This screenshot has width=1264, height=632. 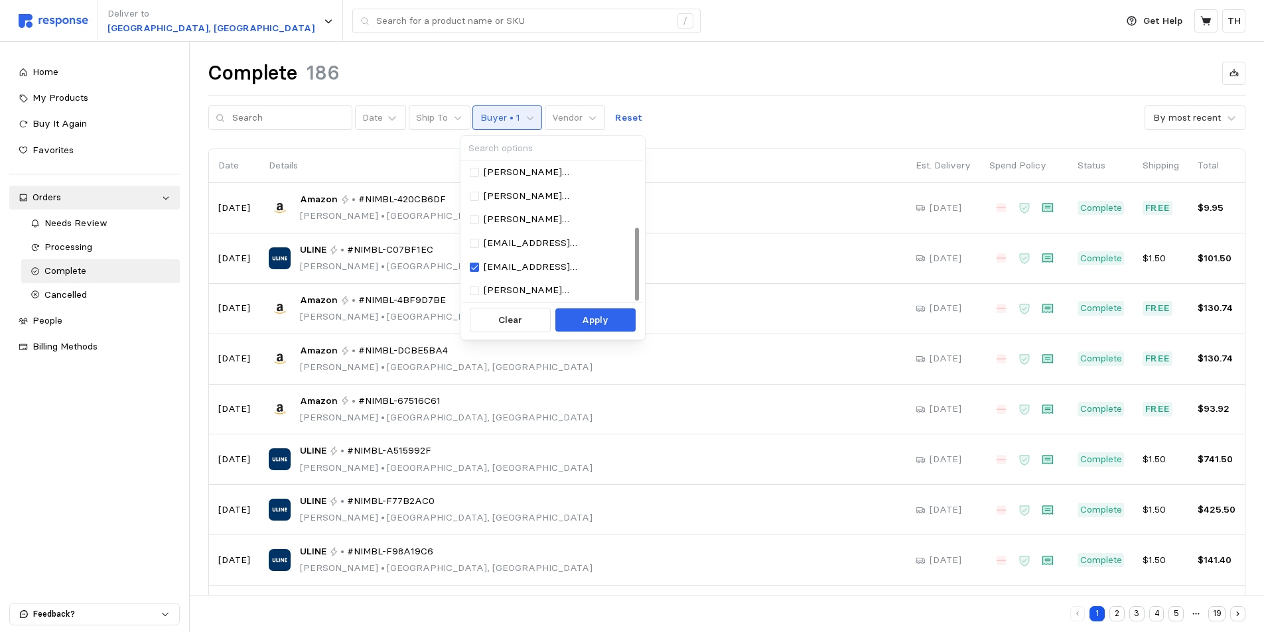 I want to click on p: Reset, so click(x=628, y=118).